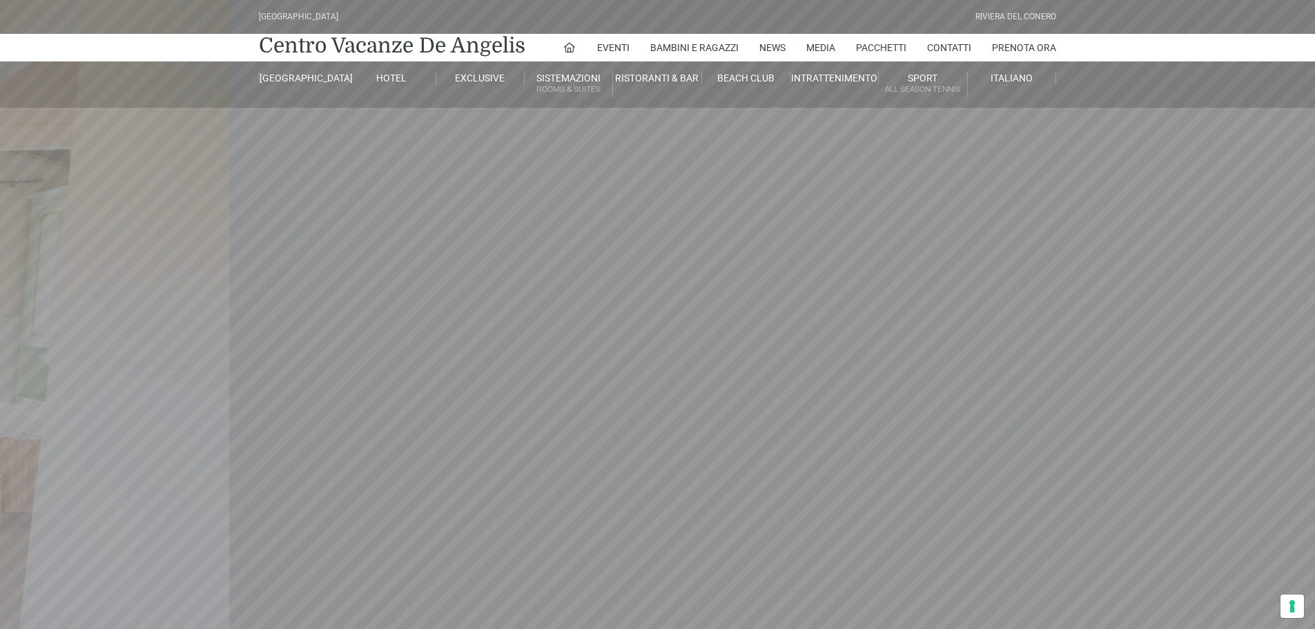 The image size is (1315, 629). I want to click on a: Bambini e Ragazzi, so click(695, 48).